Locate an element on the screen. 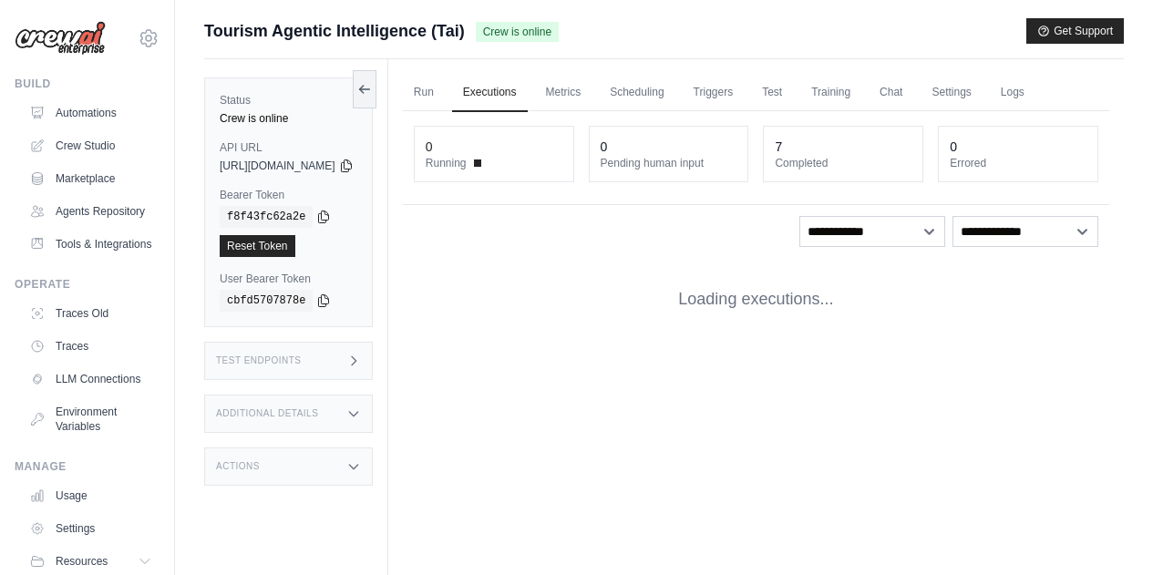 This screenshot has width=1153, height=575. a: Scheduling is located at coordinates (636, 93).